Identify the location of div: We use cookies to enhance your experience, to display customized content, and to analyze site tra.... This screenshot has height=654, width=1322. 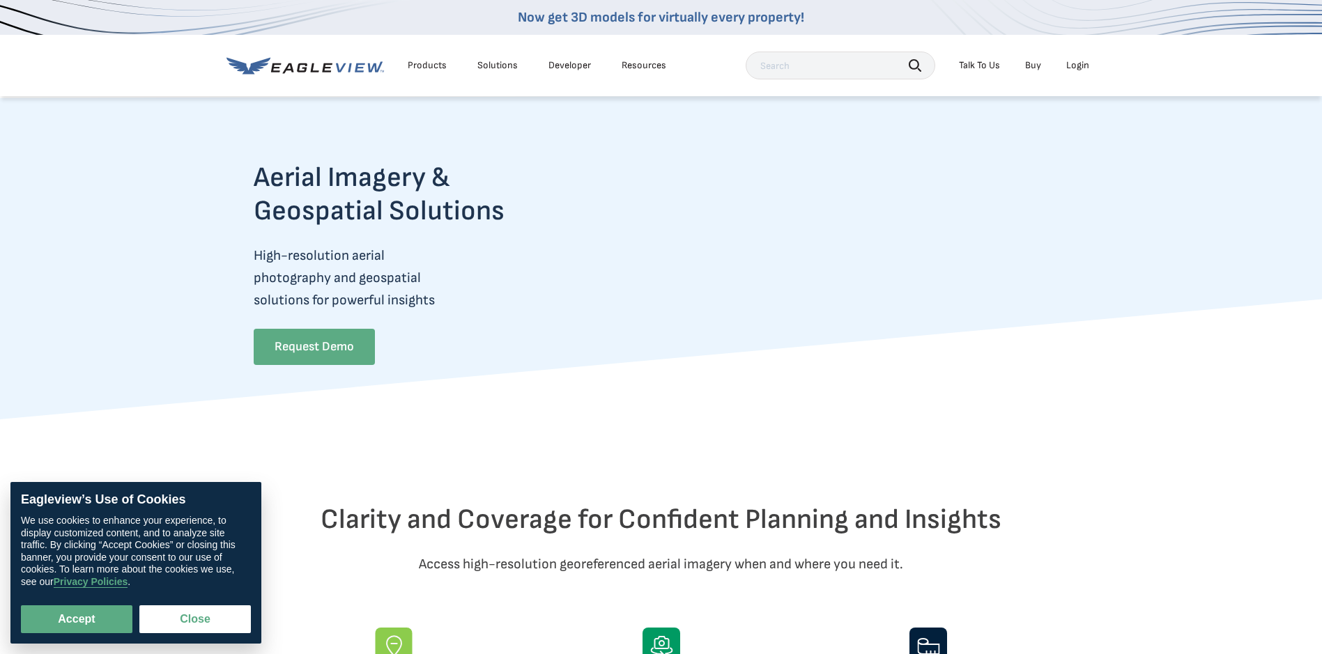
(136, 551).